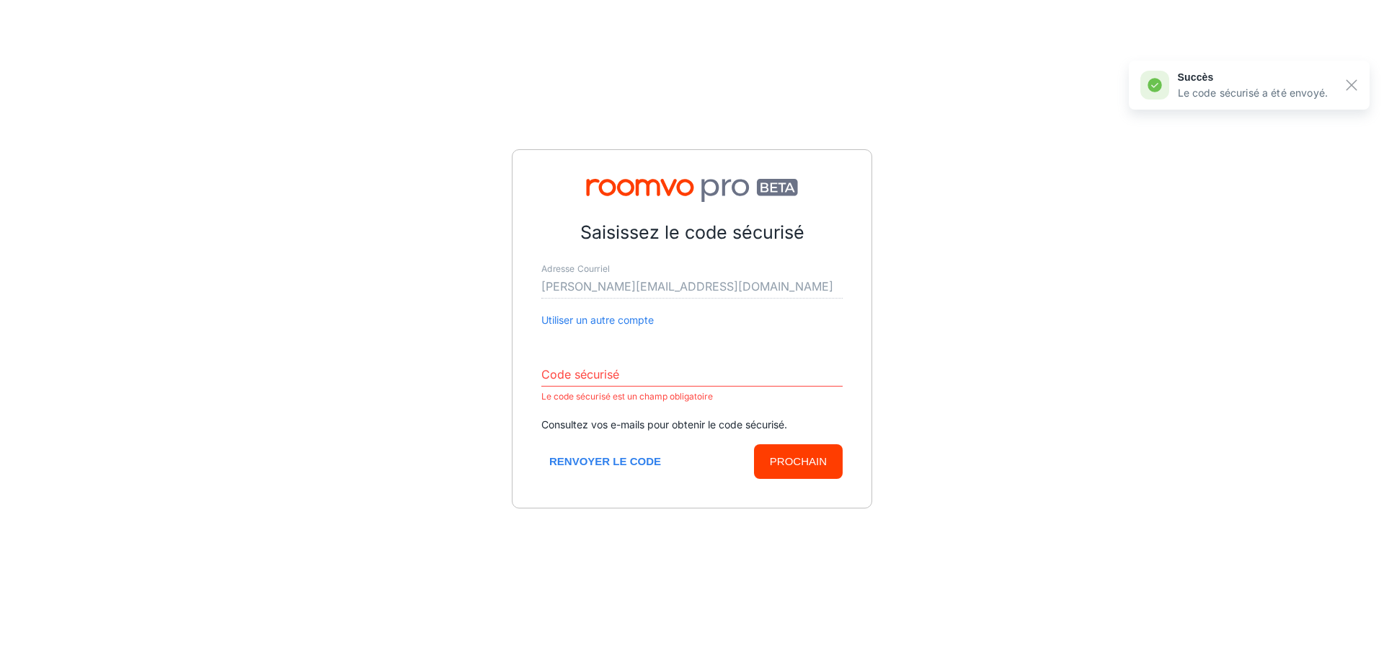  What do you see at coordinates (605, 461) in the screenshot?
I see `button: Renvoyer le code` at bounding box center [605, 461].